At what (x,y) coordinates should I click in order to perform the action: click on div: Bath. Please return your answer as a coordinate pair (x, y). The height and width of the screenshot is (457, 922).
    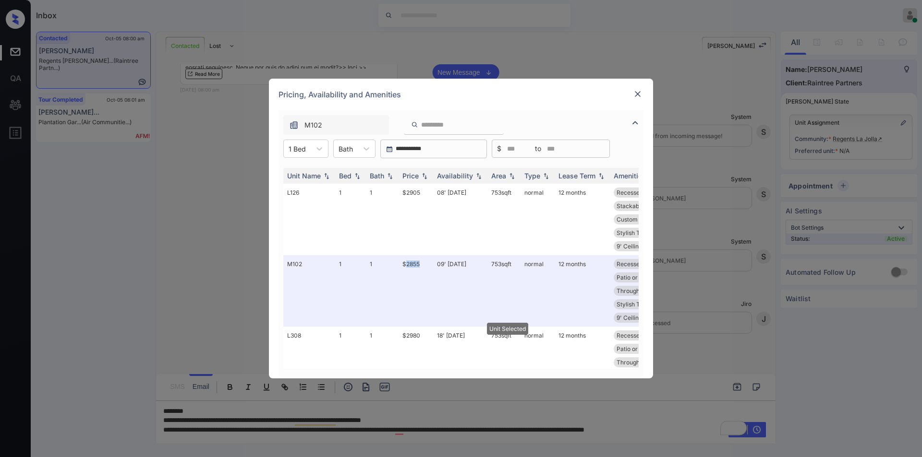
    Looking at the image, I should click on (377, 176).